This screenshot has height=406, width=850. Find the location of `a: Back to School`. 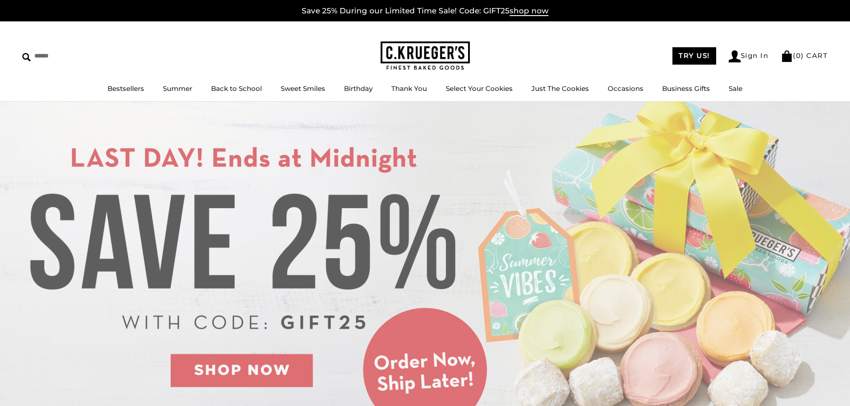

a: Back to School is located at coordinates (236, 88).